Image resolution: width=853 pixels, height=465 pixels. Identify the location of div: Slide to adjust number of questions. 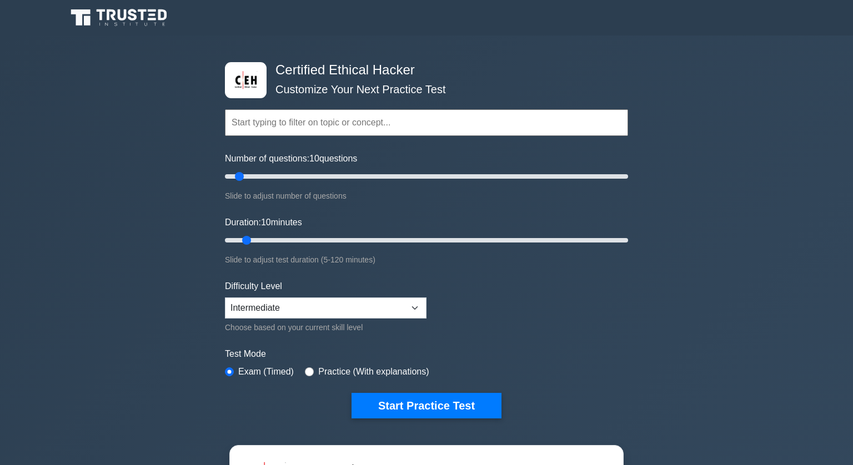
(426, 196).